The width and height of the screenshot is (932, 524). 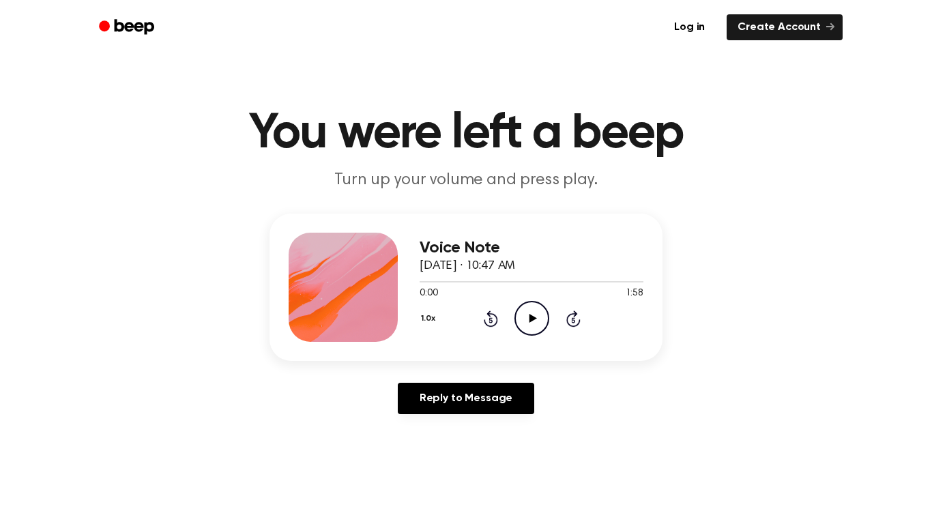 What do you see at coordinates (128, 27) in the screenshot?
I see `a: Beep` at bounding box center [128, 27].